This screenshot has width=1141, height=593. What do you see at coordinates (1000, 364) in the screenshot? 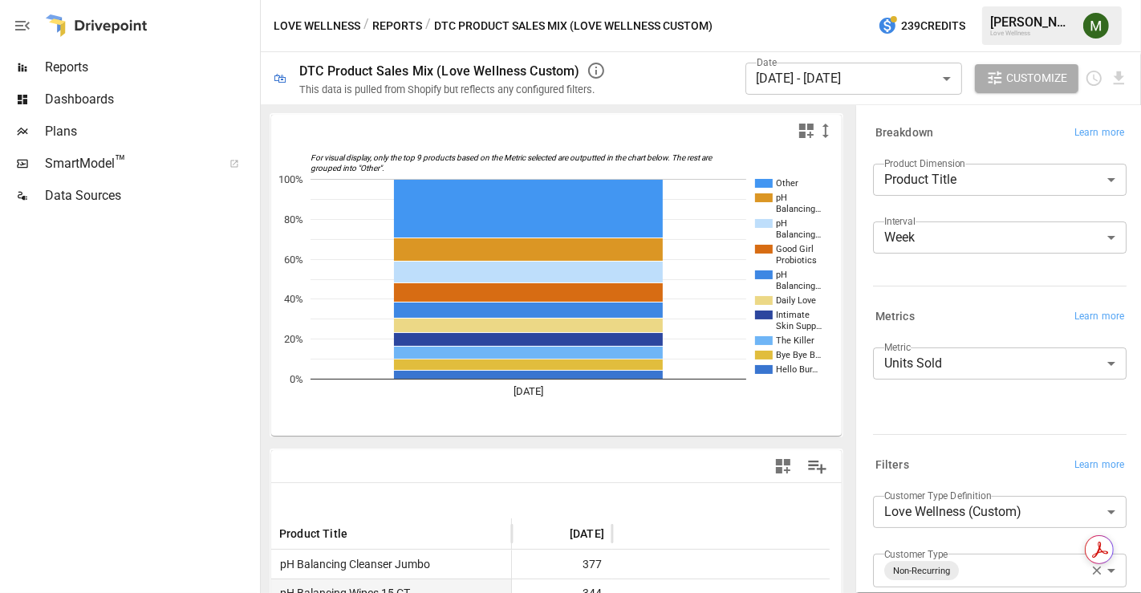
I see `div: Units Sold` at bounding box center [1000, 364].